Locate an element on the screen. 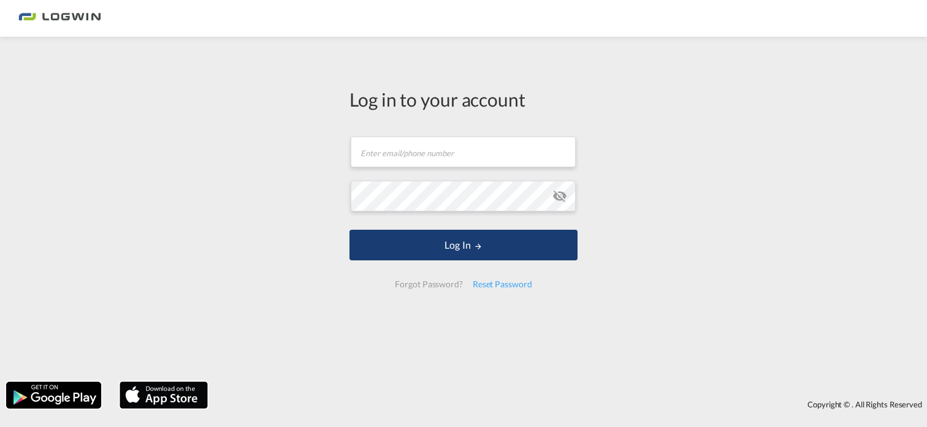 The height and width of the screenshot is (427, 927). div: Reset Password is located at coordinates (502, 284).